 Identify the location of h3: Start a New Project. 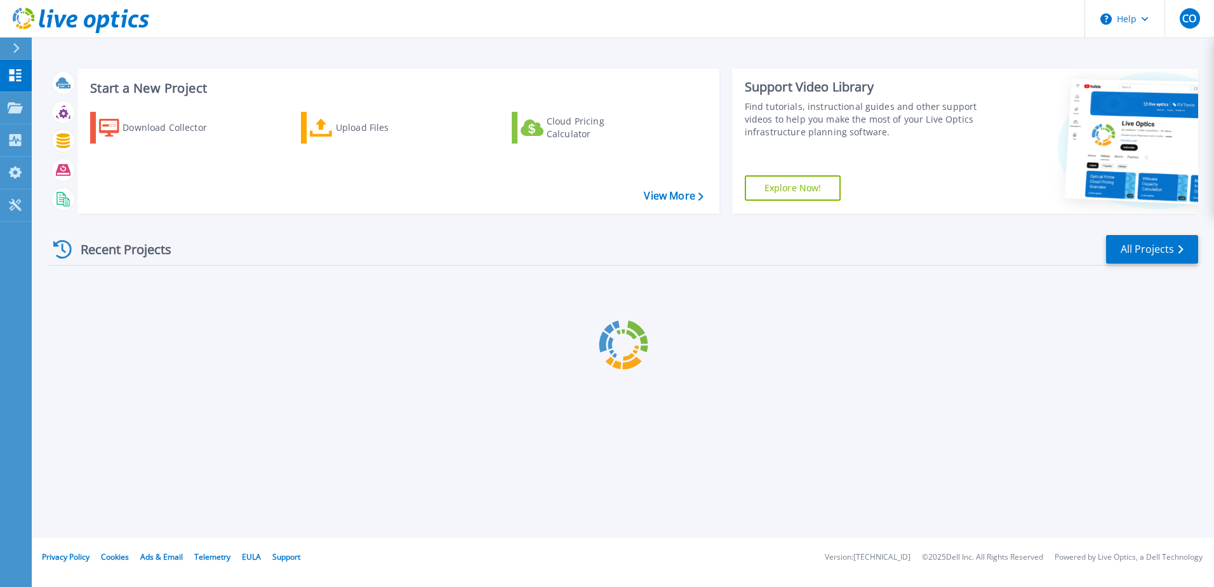
(396, 88).